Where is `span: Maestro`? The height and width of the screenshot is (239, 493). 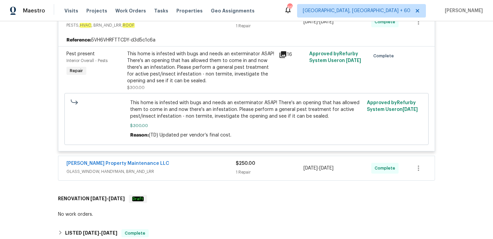 span: Maestro is located at coordinates (34, 11).